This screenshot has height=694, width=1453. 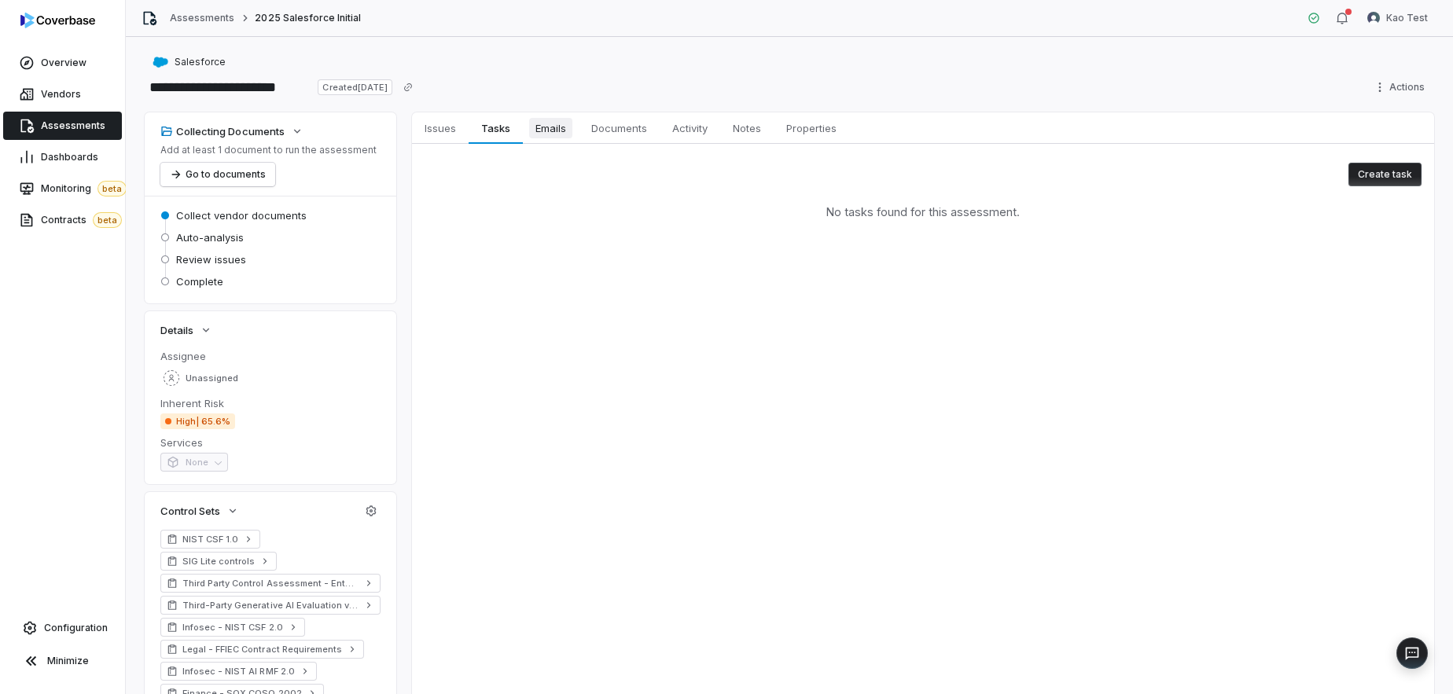 What do you see at coordinates (62, 157) in the screenshot?
I see `a: Dashboards` at bounding box center [62, 157].